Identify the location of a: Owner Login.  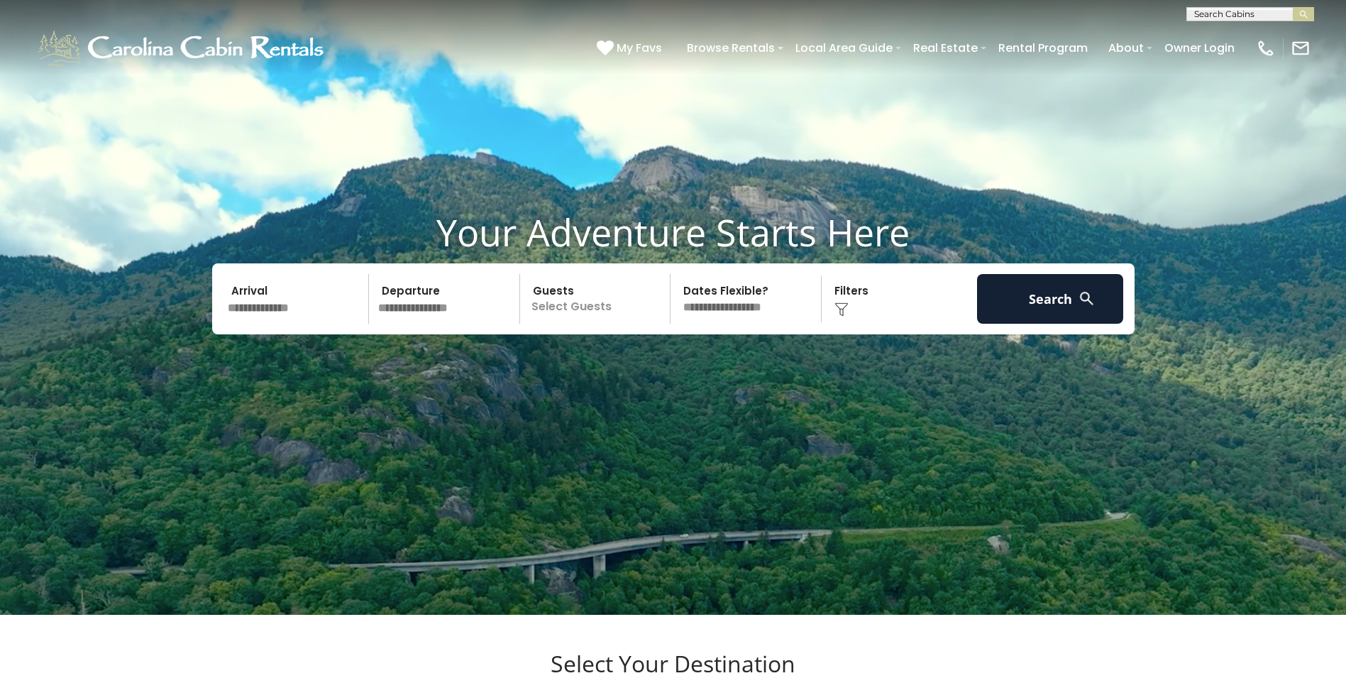
(1199, 48).